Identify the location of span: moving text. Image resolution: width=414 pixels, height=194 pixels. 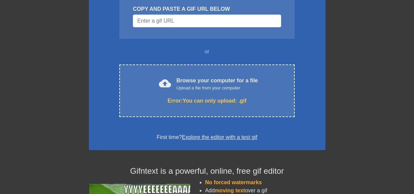
(230, 191).